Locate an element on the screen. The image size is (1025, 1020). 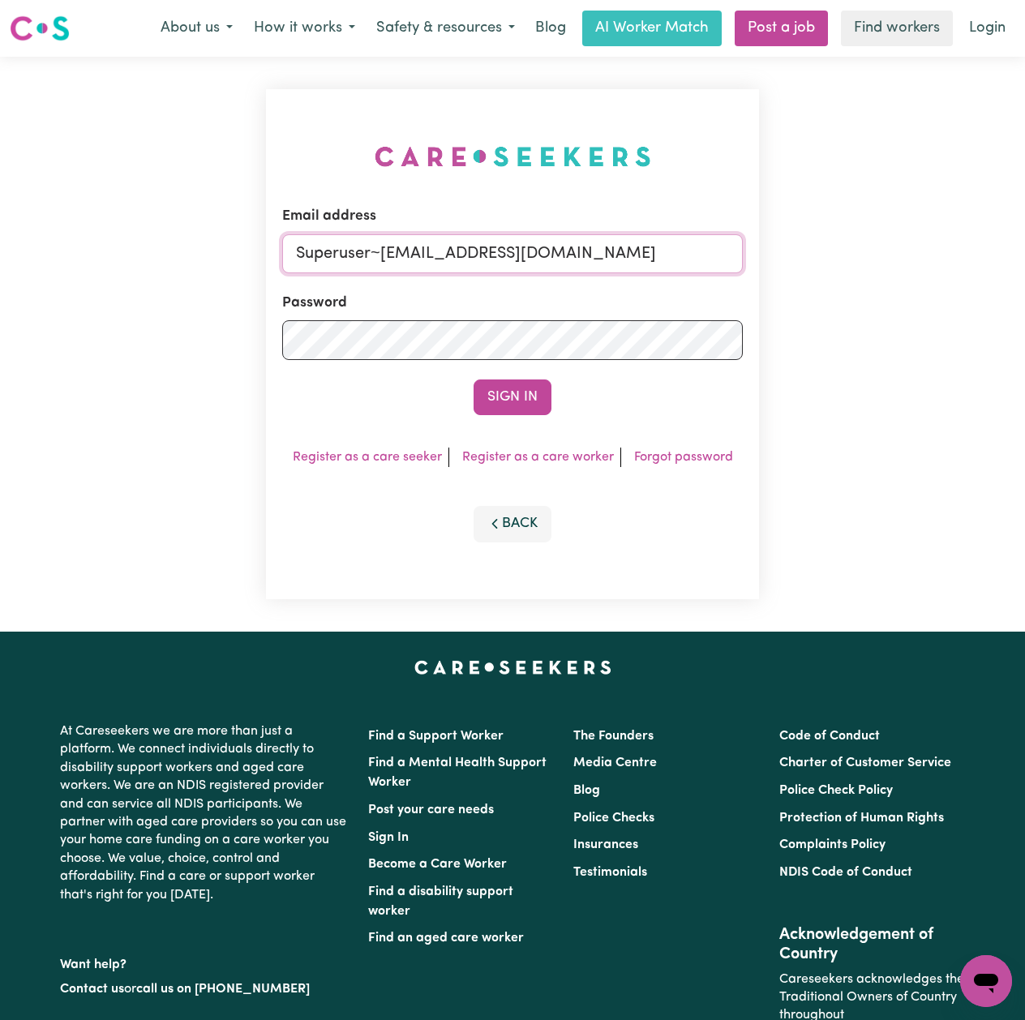
a: Police Check Policy is located at coordinates (836, 790).